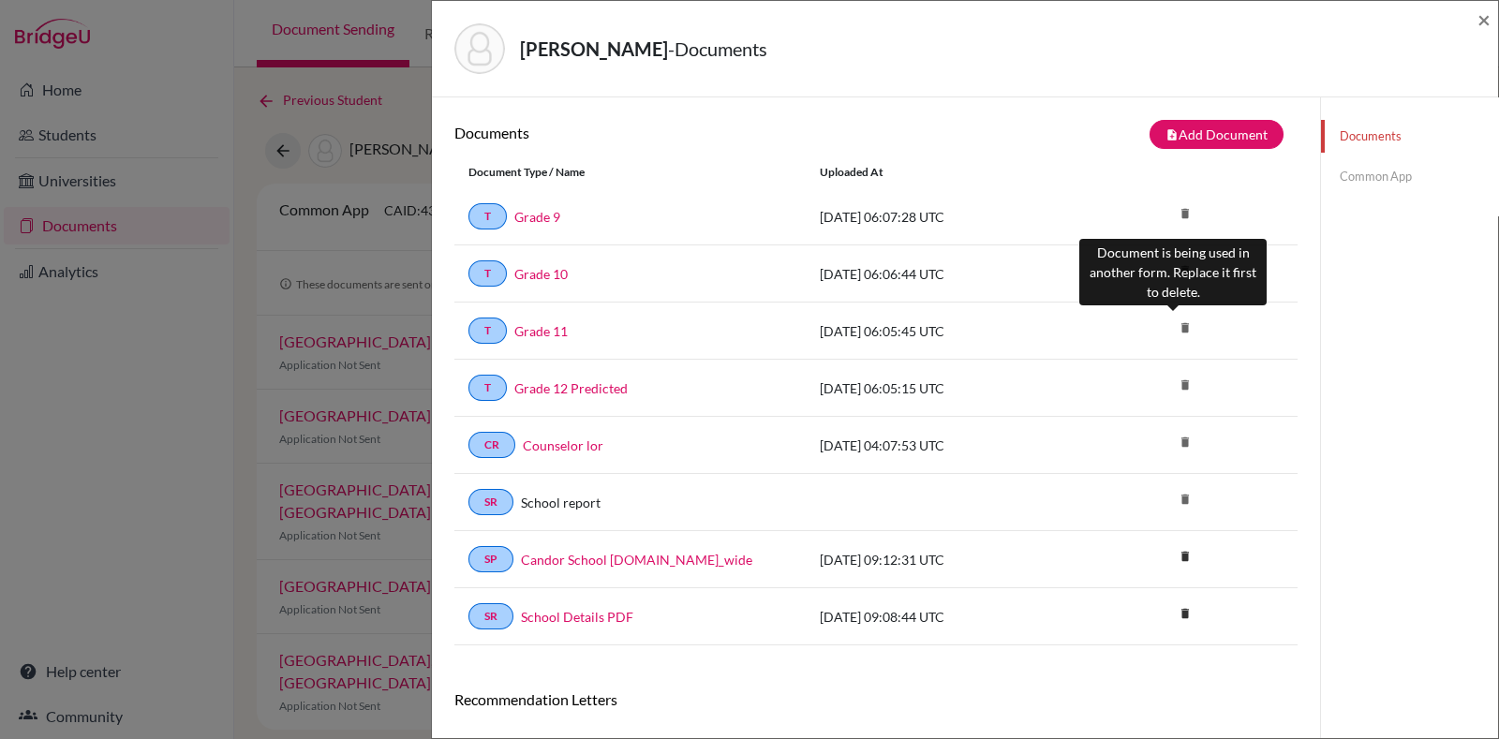 The height and width of the screenshot is (739, 1499). I want to click on a: Grade 11, so click(541, 331).